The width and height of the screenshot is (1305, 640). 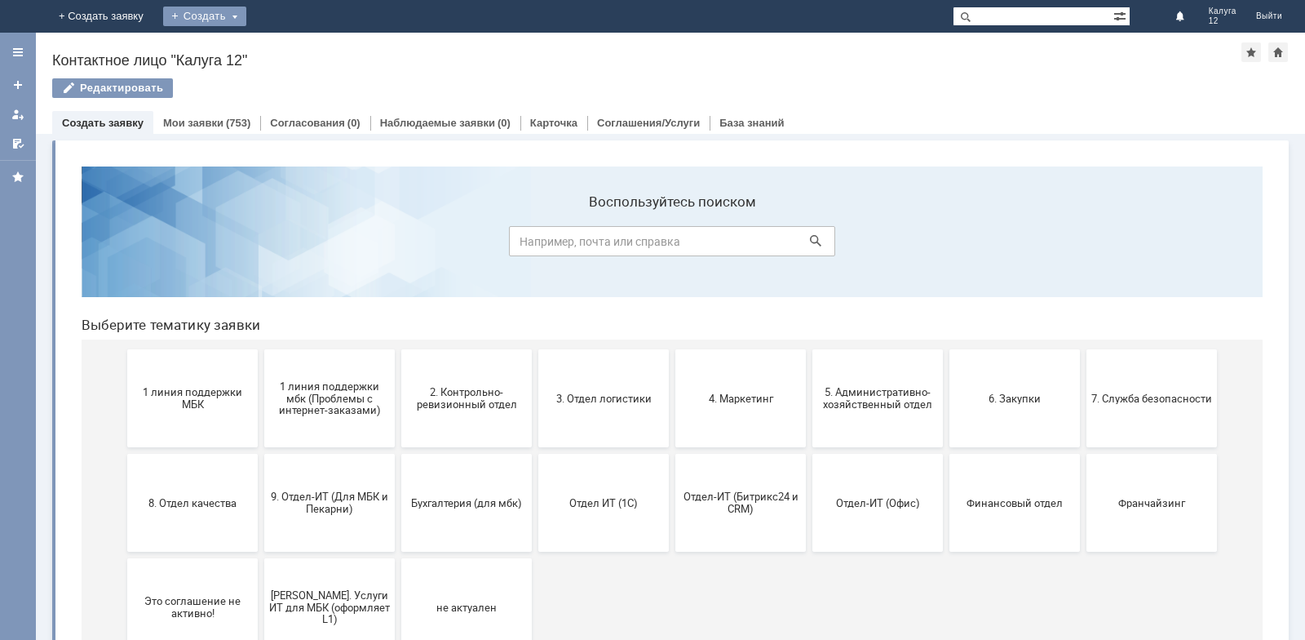 I want to click on span: 12, so click(x=1223, y=21).